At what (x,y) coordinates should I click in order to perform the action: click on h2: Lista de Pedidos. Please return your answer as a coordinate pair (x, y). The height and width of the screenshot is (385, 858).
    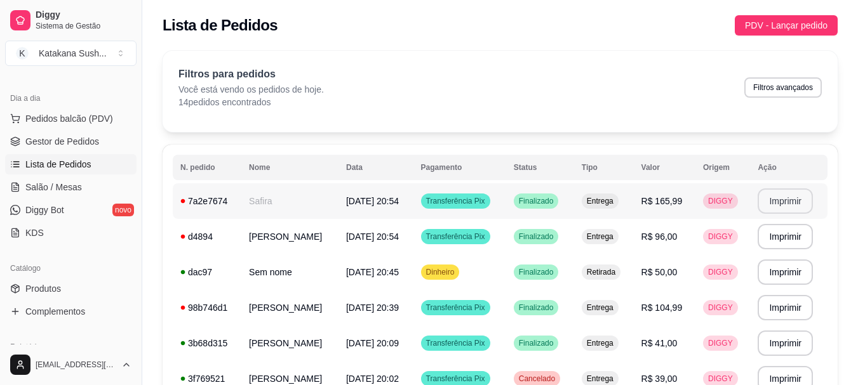
    Looking at the image, I should click on (220, 25).